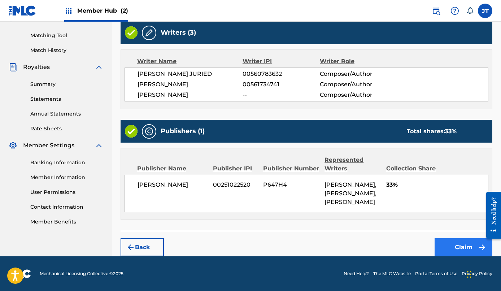  What do you see at coordinates (13, 146) in the screenshot?
I see `img: Member Settings` at bounding box center [13, 146].